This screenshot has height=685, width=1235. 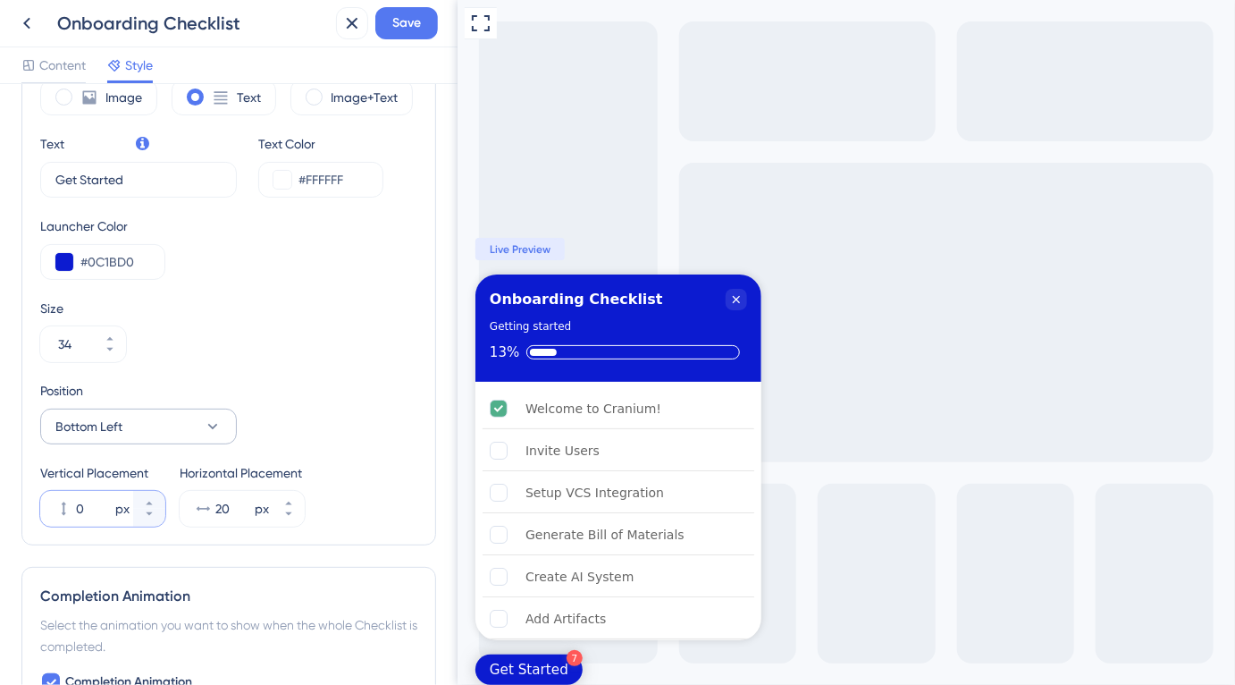 What do you see at coordinates (137, 492) in the screenshot?
I see `div: Setup VCS Integration` at bounding box center [137, 492].